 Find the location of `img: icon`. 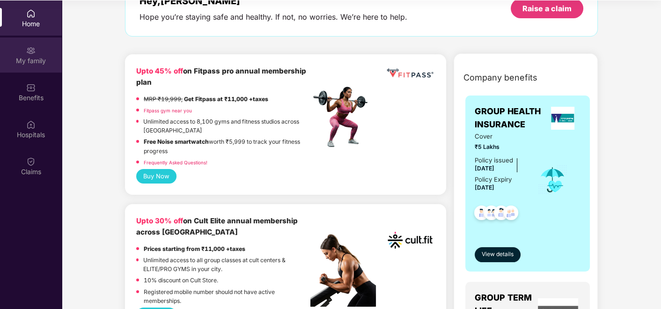

img: icon is located at coordinates (553, 180).